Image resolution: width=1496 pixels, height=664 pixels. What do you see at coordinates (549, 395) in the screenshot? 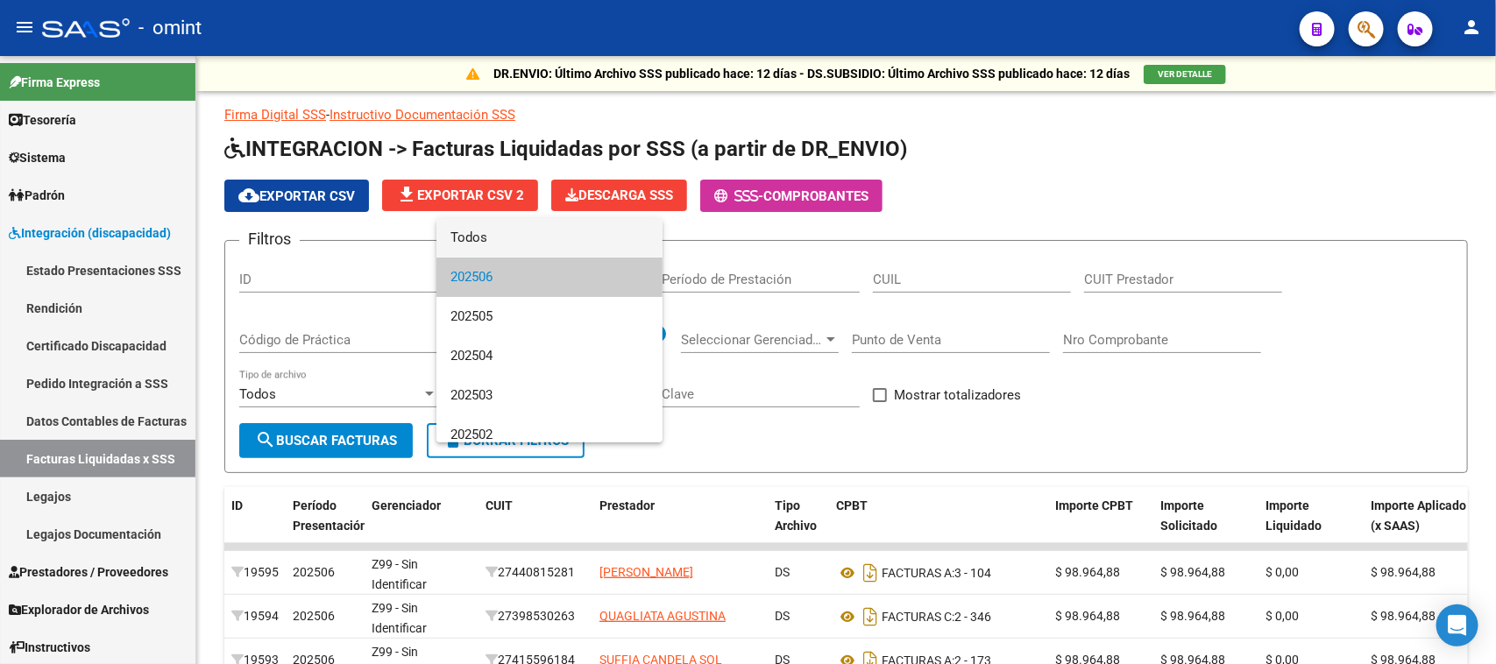
I see `span: 202503` at bounding box center [549, 395].